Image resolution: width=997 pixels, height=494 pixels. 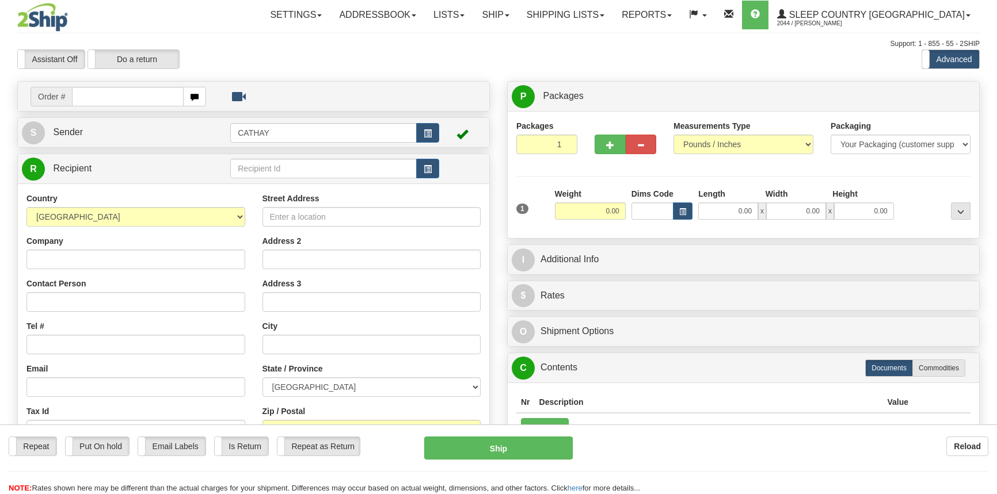 What do you see at coordinates (743, 96) in the screenshot?
I see `a: P Packages` at bounding box center [743, 96].